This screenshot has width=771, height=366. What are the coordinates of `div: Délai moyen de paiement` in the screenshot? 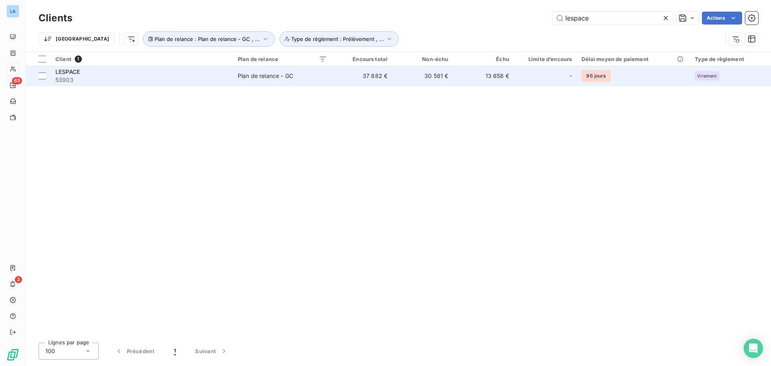 It's located at (634, 59).